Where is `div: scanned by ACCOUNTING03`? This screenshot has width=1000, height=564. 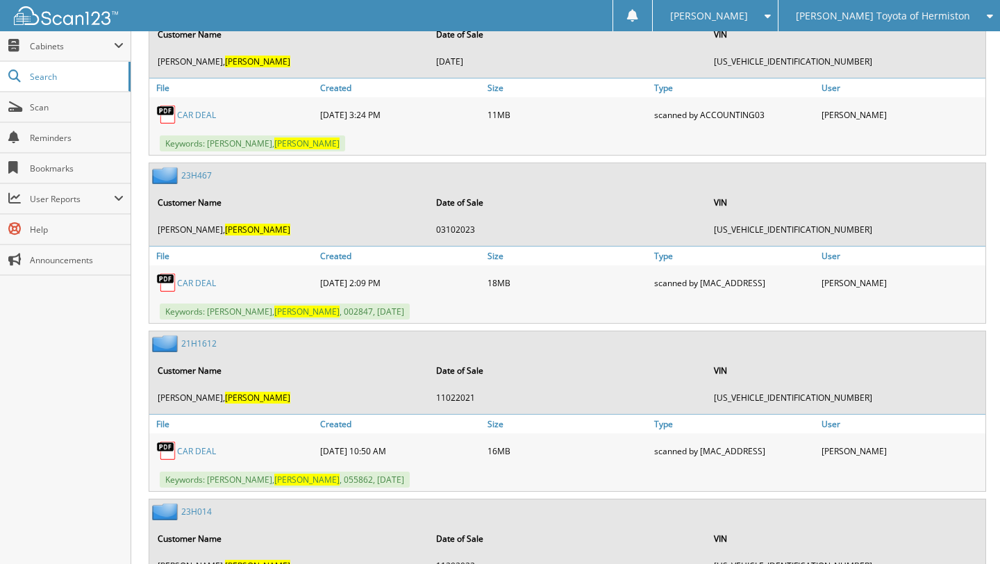 div: scanned by ACCOUNTING03 is located at coordinates (734, 115).